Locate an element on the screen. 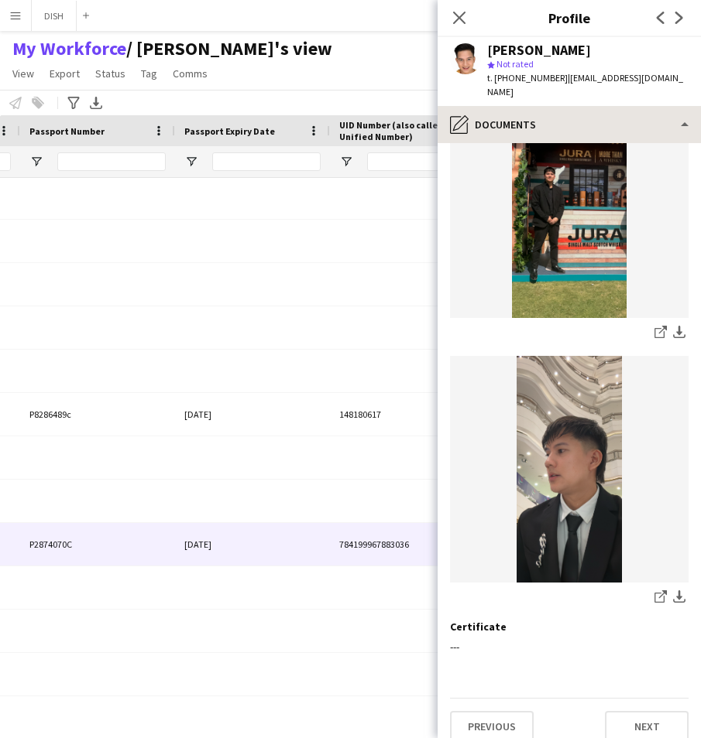  span: Comms is located at coordinates (190, 74).